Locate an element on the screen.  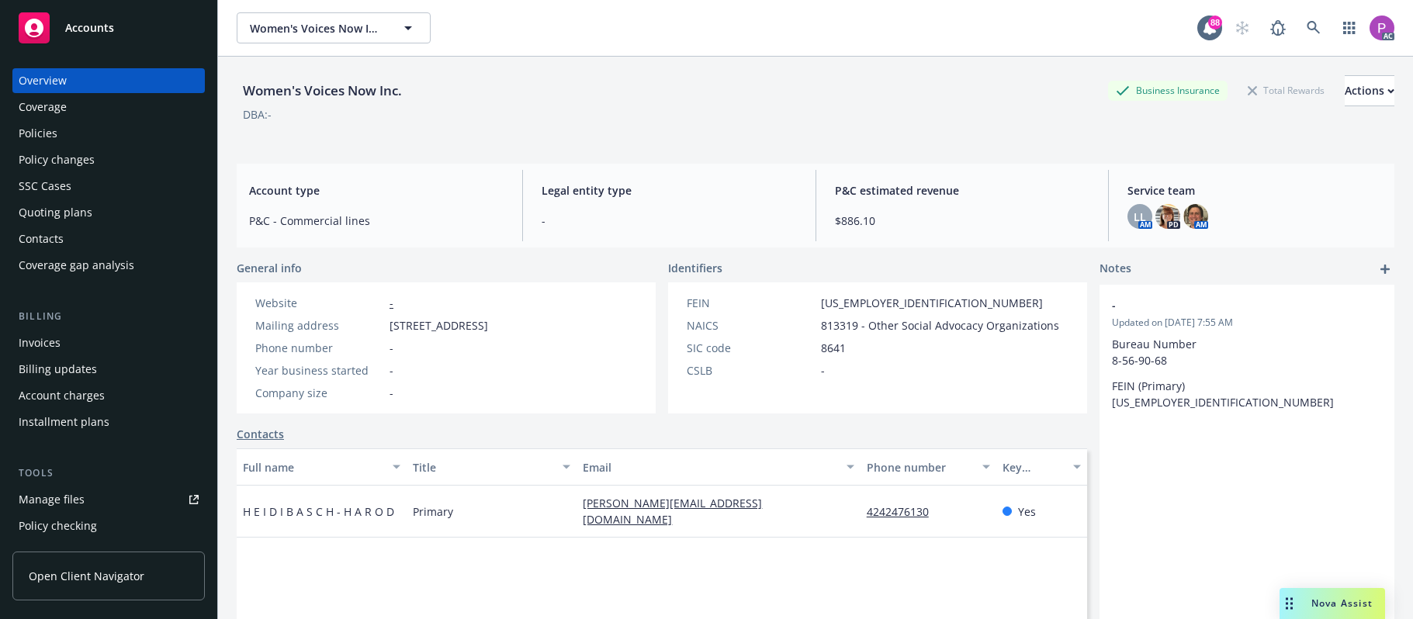
div: SSC Cases is located at coordinates (45, 186).